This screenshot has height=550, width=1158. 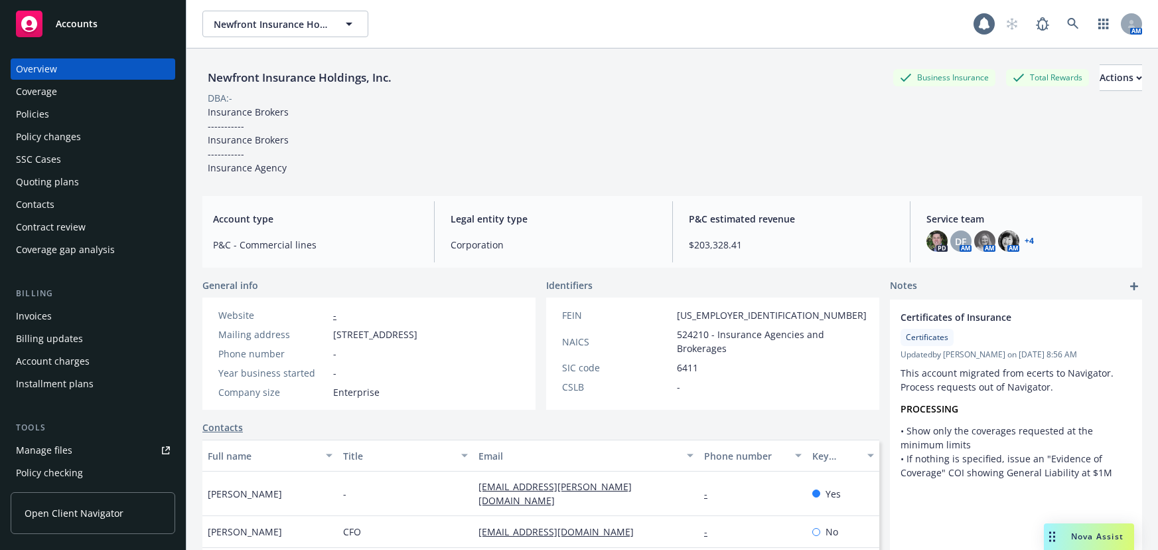 What do you see at coordinates (753, 455) in the screenshot?
I see `button: Phone number` at bounding box center [753, 455].